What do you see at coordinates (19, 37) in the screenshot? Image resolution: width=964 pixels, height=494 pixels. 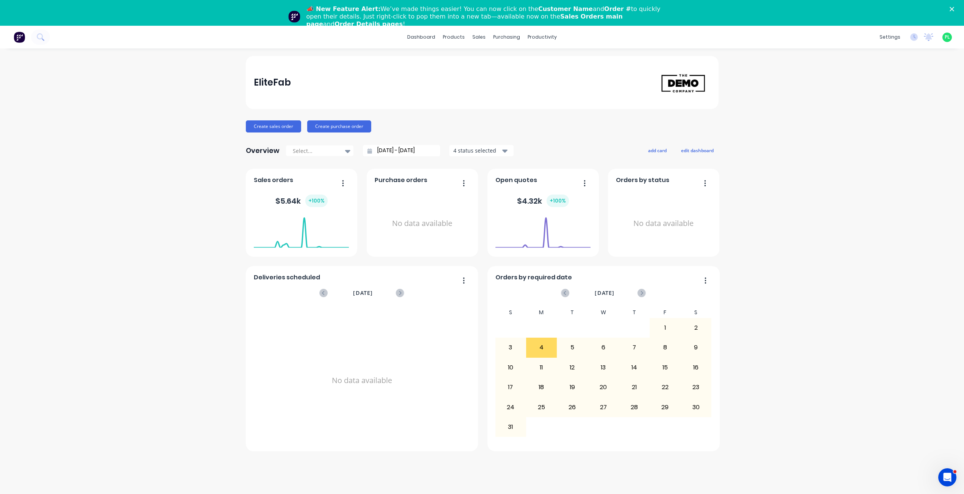 I see `img: Factory` at bounding box center [19, 37].